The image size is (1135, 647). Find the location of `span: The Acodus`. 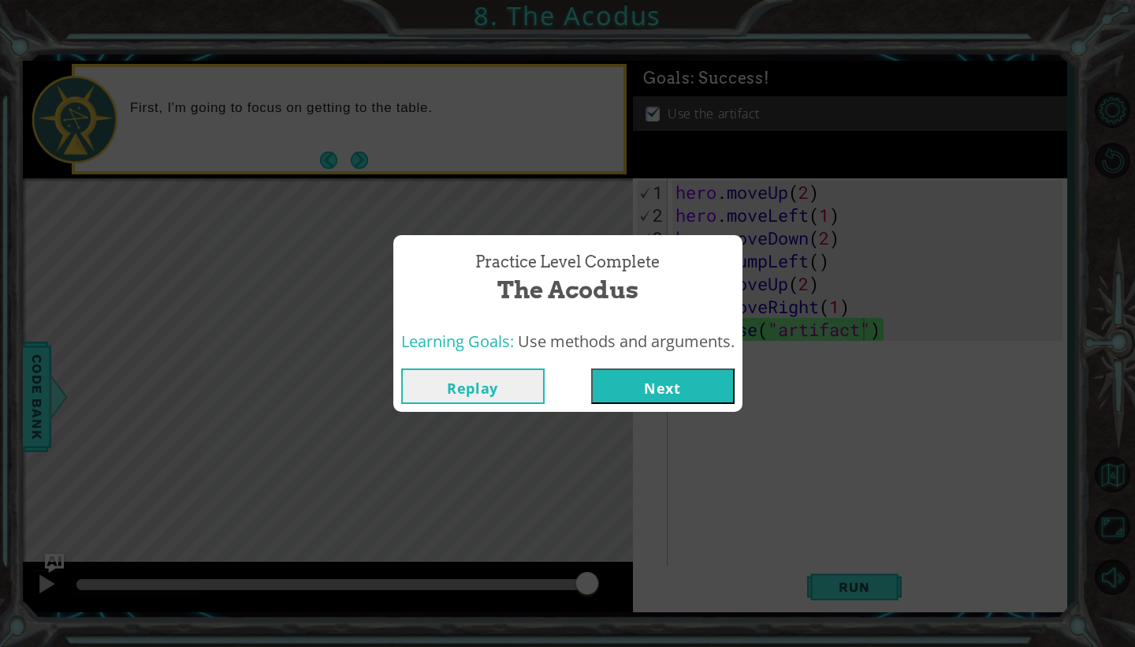

span: The Acodus is located at coordinates (568, 289).